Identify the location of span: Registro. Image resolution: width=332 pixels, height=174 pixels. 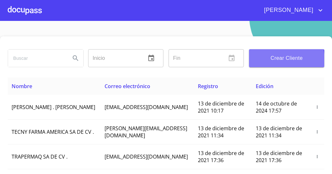
(208, 86).